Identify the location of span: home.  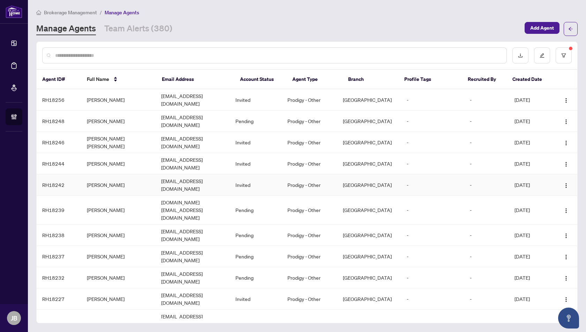
(39, 13).